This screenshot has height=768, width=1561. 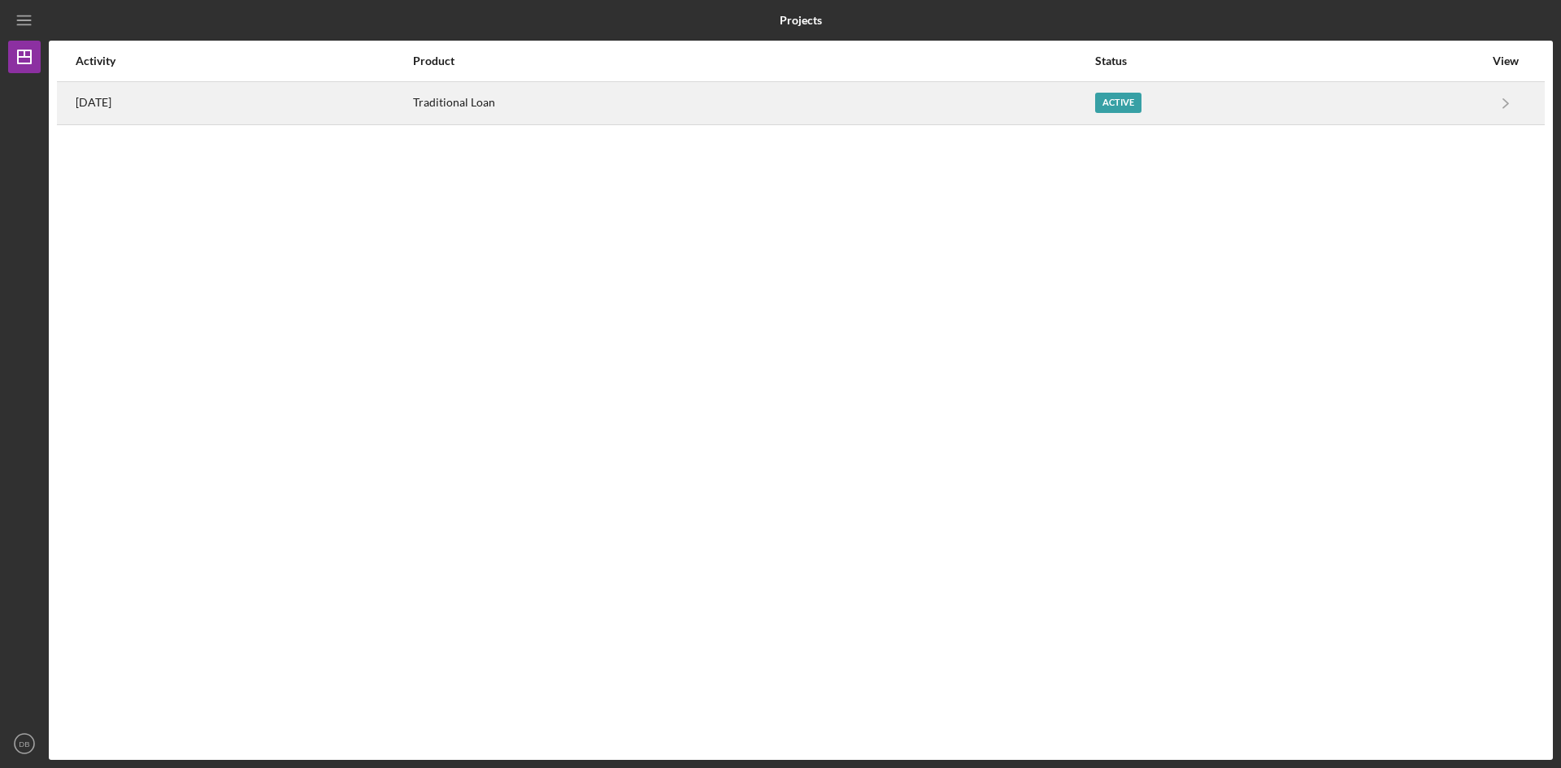 I want to click on div: Status, so click(x=1290, y=61).